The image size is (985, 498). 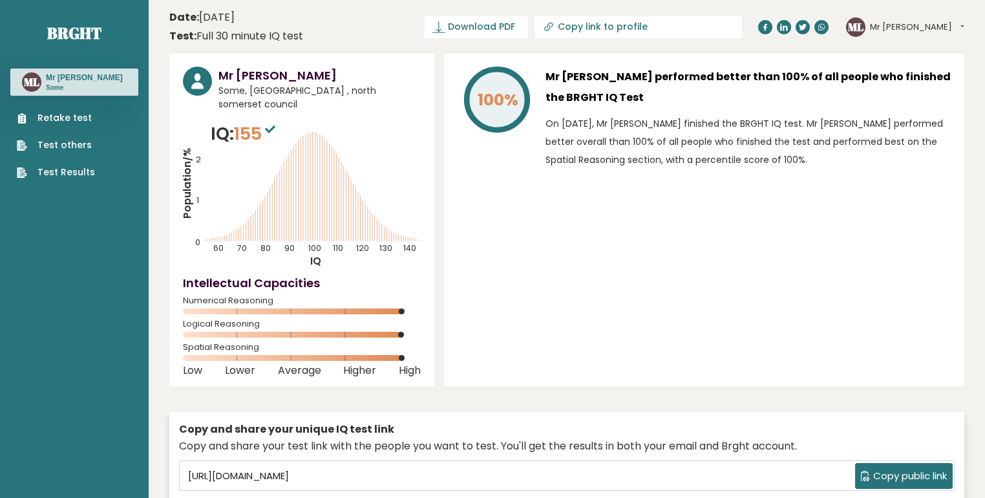 I want to click on a: Test others, so click(x=56, y=145).